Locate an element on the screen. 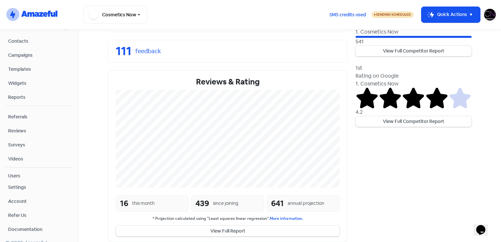 This screenshot has width=501, height=242. div: Account is located at coordinates (17, 201).